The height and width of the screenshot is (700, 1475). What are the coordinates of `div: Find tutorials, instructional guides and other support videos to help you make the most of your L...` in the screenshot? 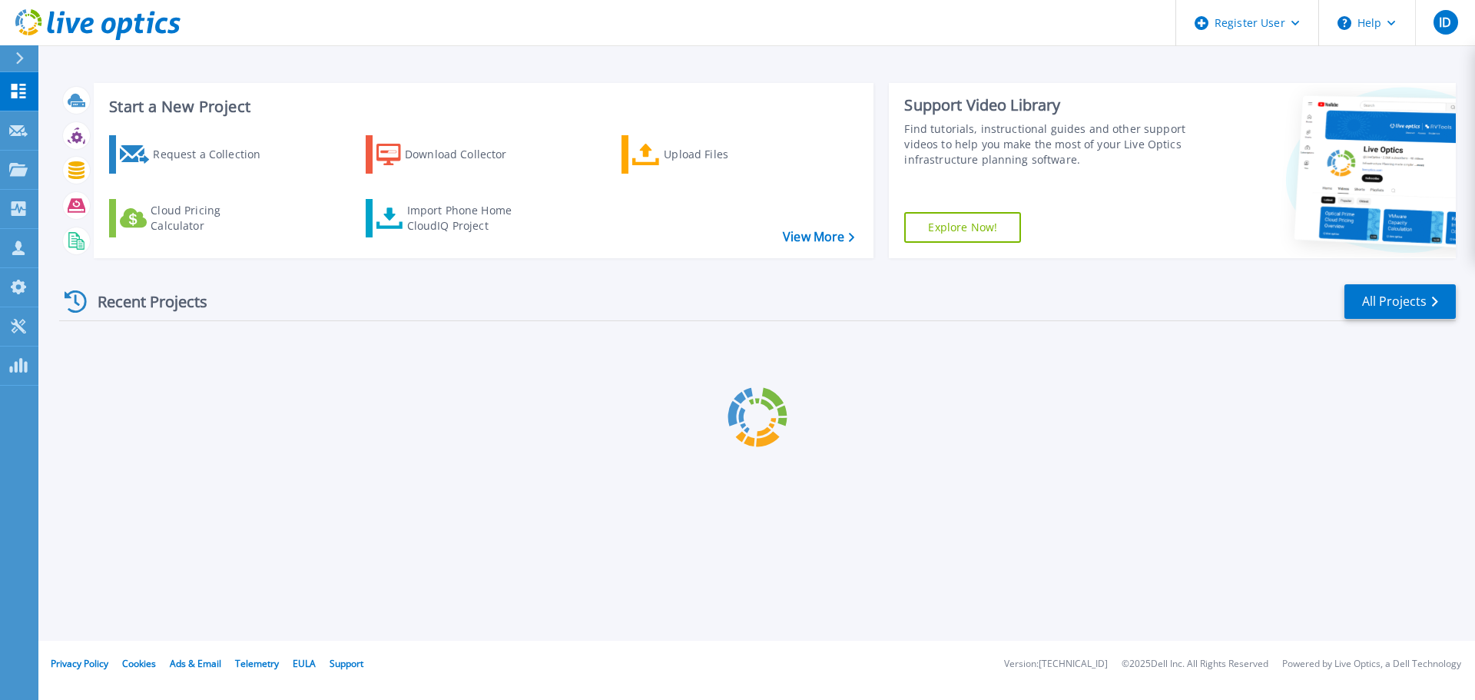 It's located at (1049, 144).